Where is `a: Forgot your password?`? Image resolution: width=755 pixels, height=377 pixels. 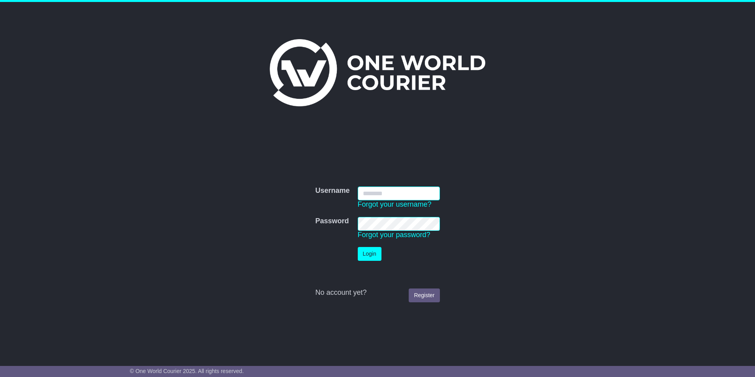
a: Forgot your password? is located at coordinates (394, 235).